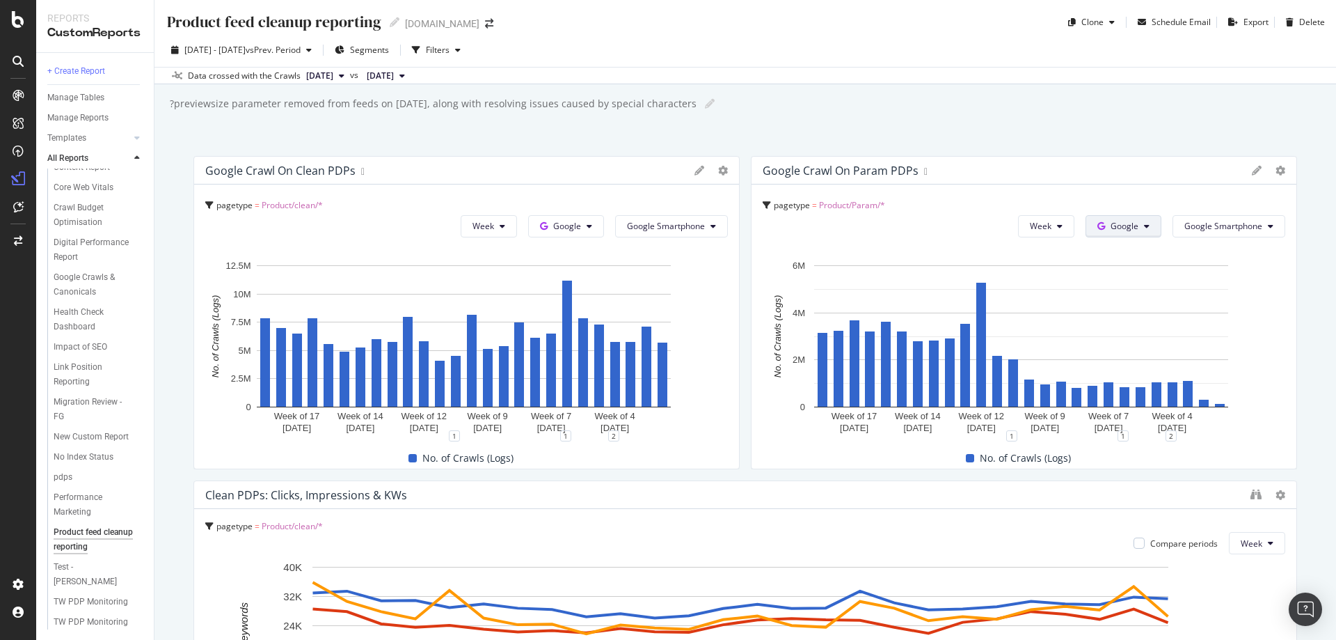  I want to click on div: 2, so click(1171, 436).